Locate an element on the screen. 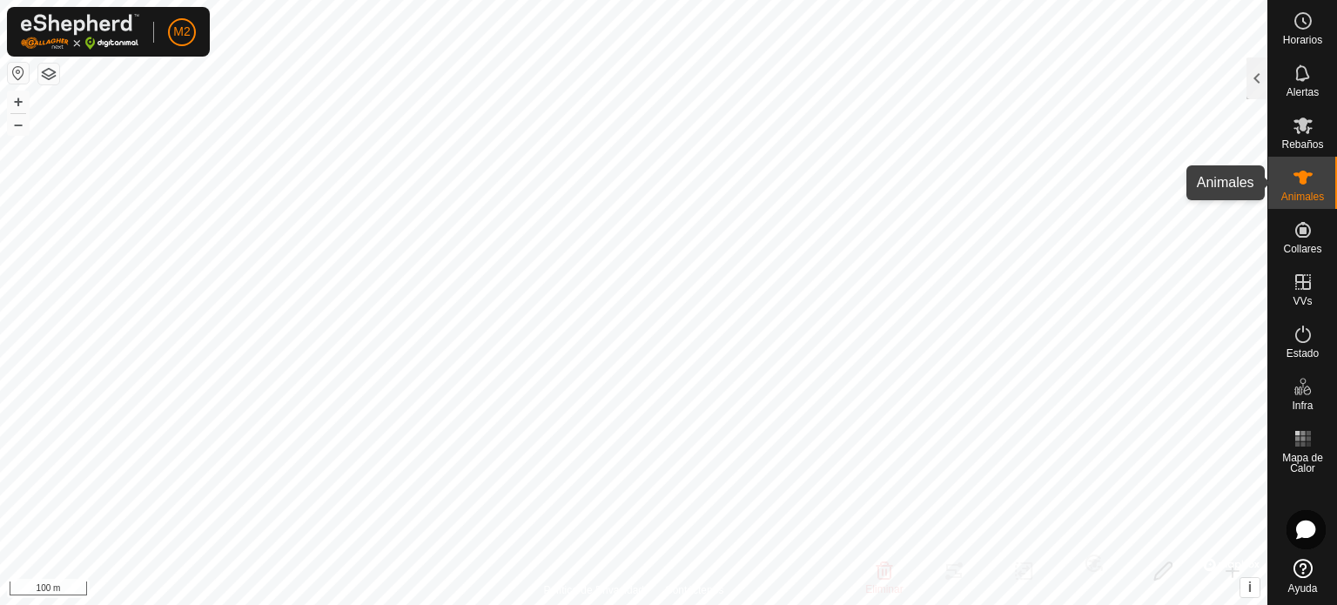 This screenshot has width=1337, height=605. span: Animales is located at coordinates (1303, 197).